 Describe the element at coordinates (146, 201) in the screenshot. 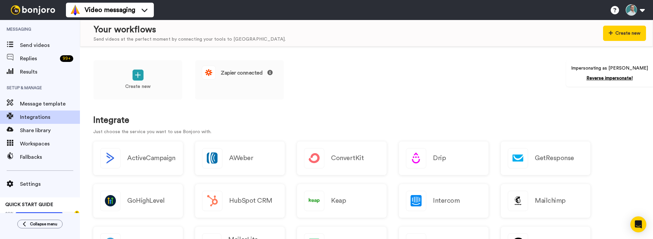

I see `h2: GoHighLevel` at that location.